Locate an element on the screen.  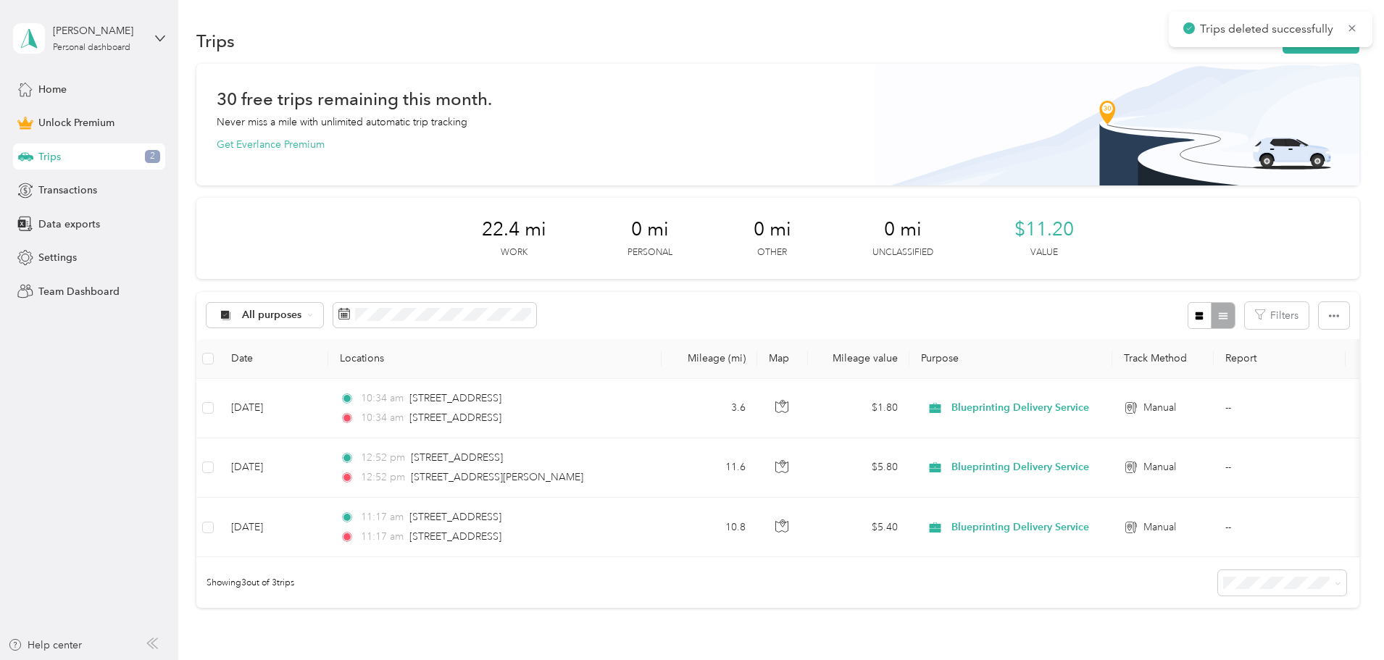
span: Trips is located at coordinates (49, 156).